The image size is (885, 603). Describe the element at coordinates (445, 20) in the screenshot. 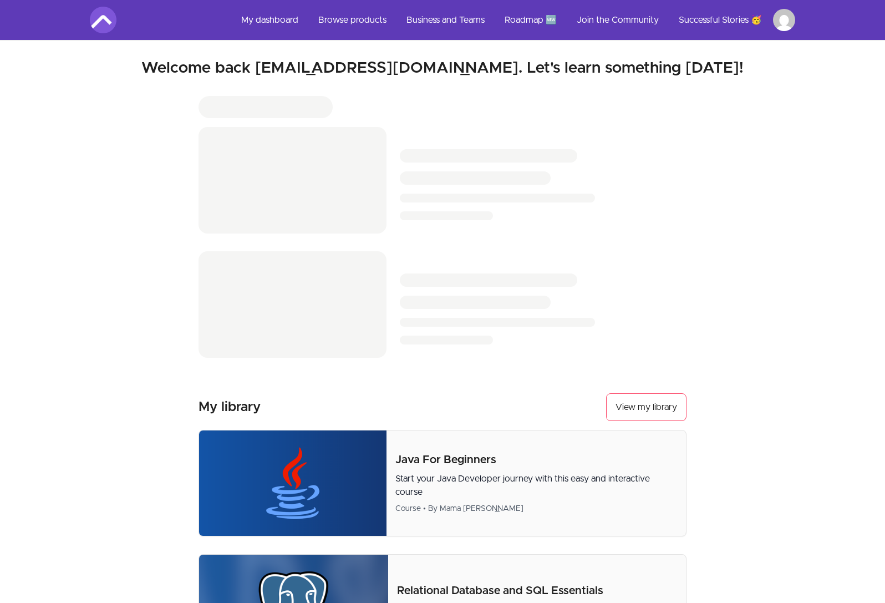

I see `a: Business and Teams` at that location.